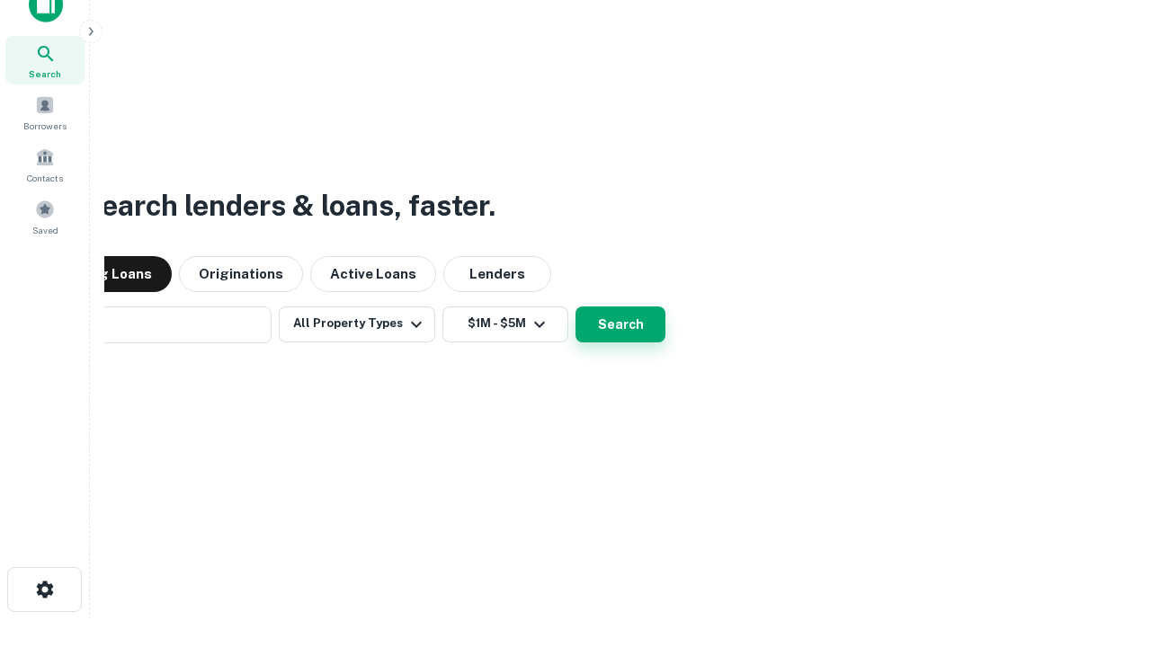  Describe the element at coordinates (497, 274) in the screenshot. I see `button: Lenders` at that location.